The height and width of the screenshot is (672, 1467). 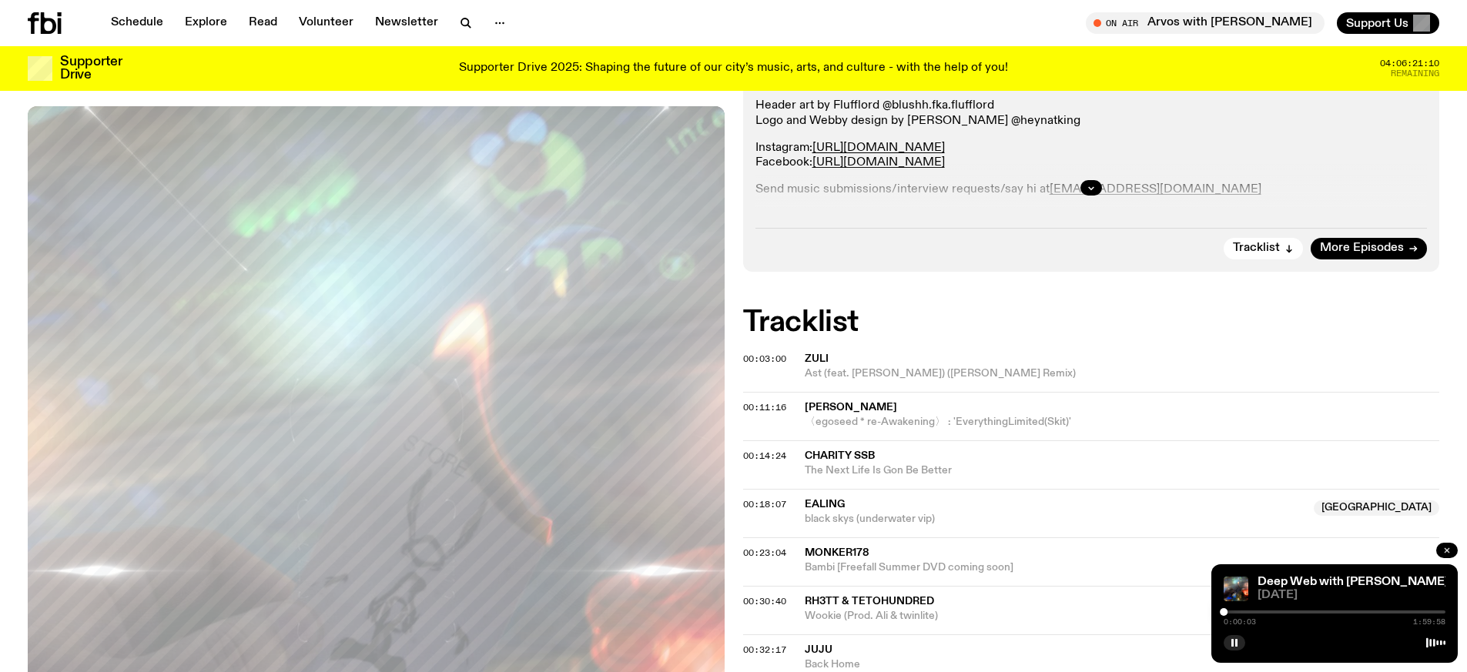 What do you see at coordinates (1368, 249) in the screenshot?
I see `a: More Episodes` at bounding box center [1368, 249].